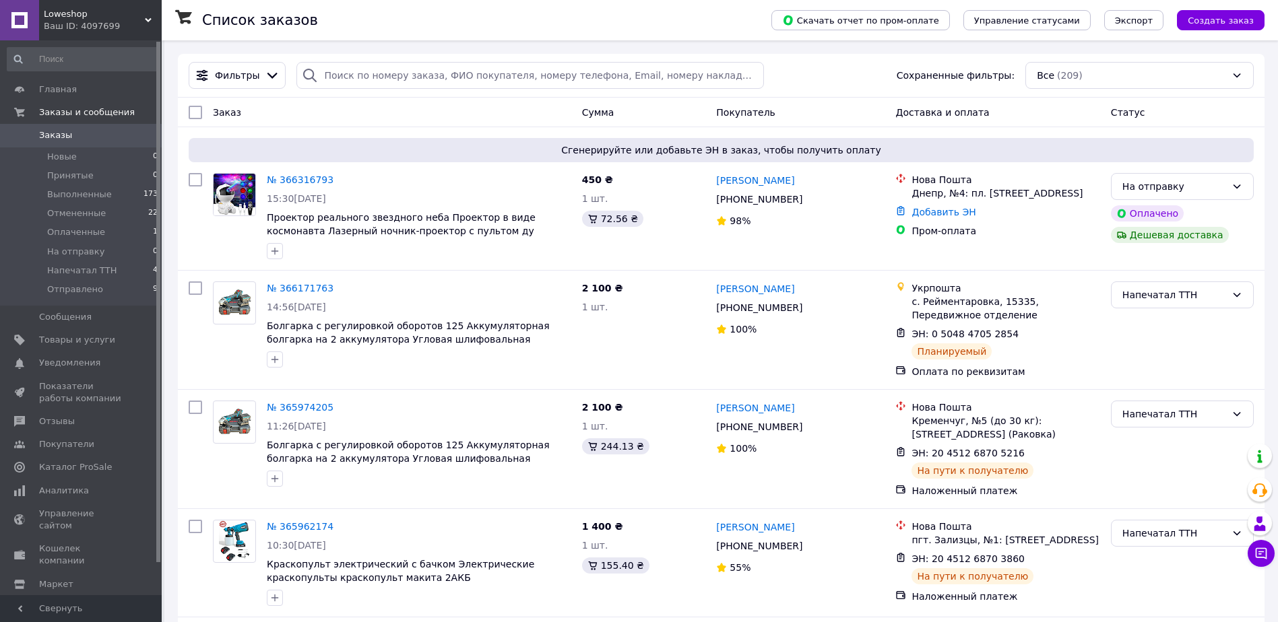  Describe the element at coordinates (1174, 187) in the screenshot. I see `div: На отправку` at that location.